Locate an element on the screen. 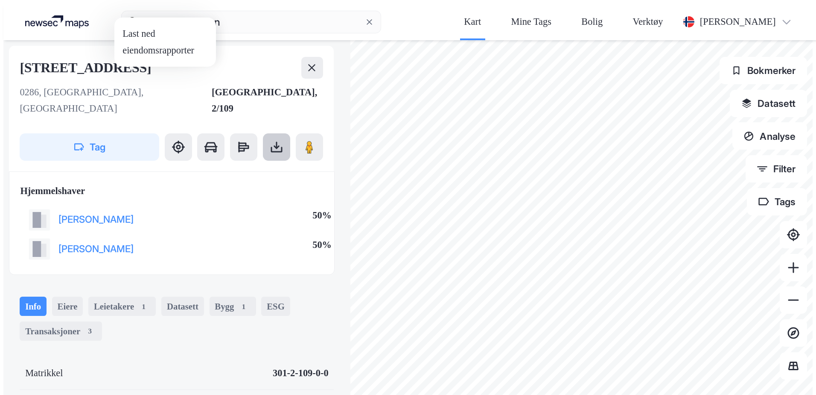  div: Bolig is located at coordinates (592, 22).